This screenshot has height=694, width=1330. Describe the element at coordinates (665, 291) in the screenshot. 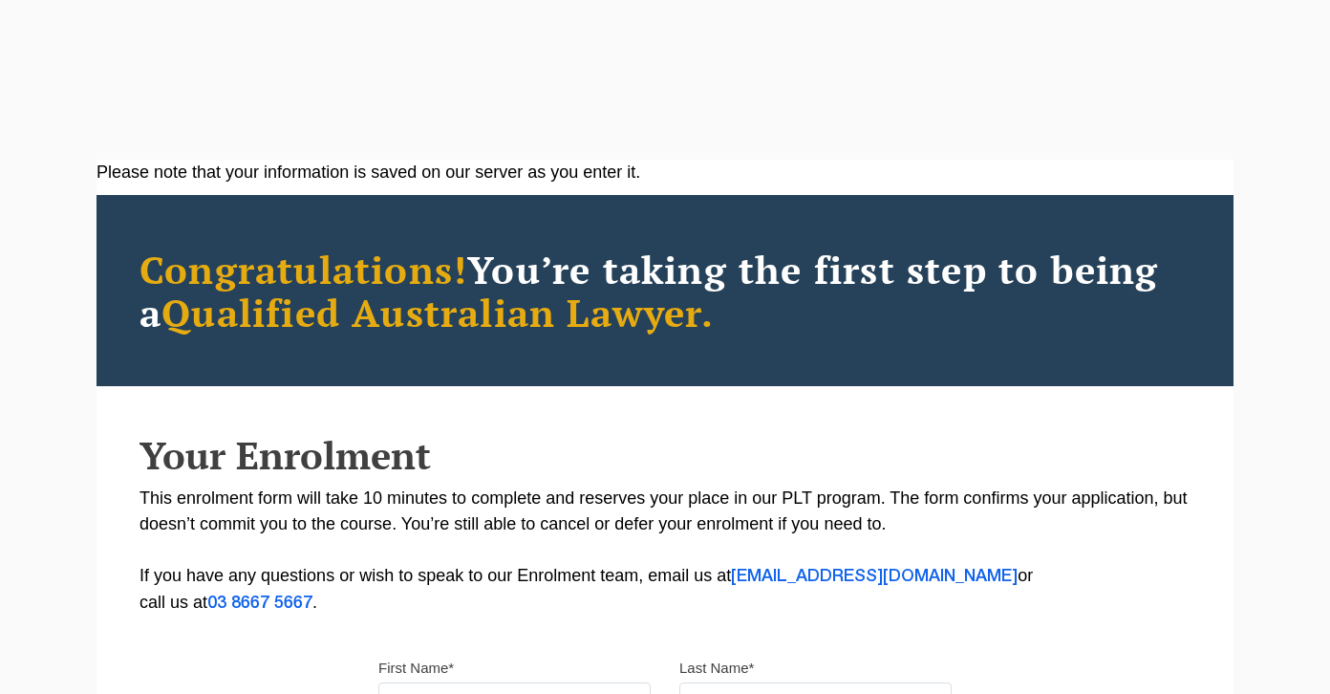

I see `h2: You’re taking the first step to being a` at that location.